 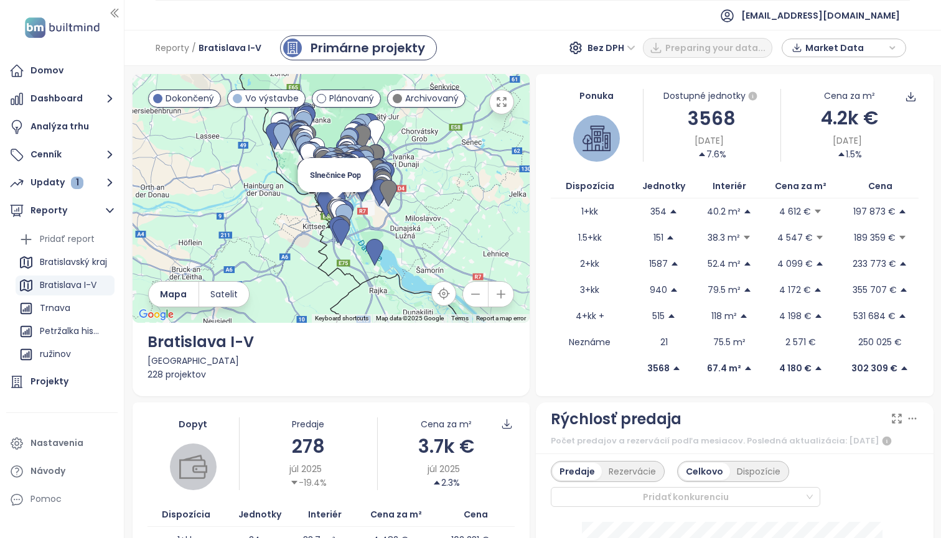 What do you see at coordinates (874, 316) in the screenshot?
I see `p: 531 684 €` at bounding box center [874, 316].